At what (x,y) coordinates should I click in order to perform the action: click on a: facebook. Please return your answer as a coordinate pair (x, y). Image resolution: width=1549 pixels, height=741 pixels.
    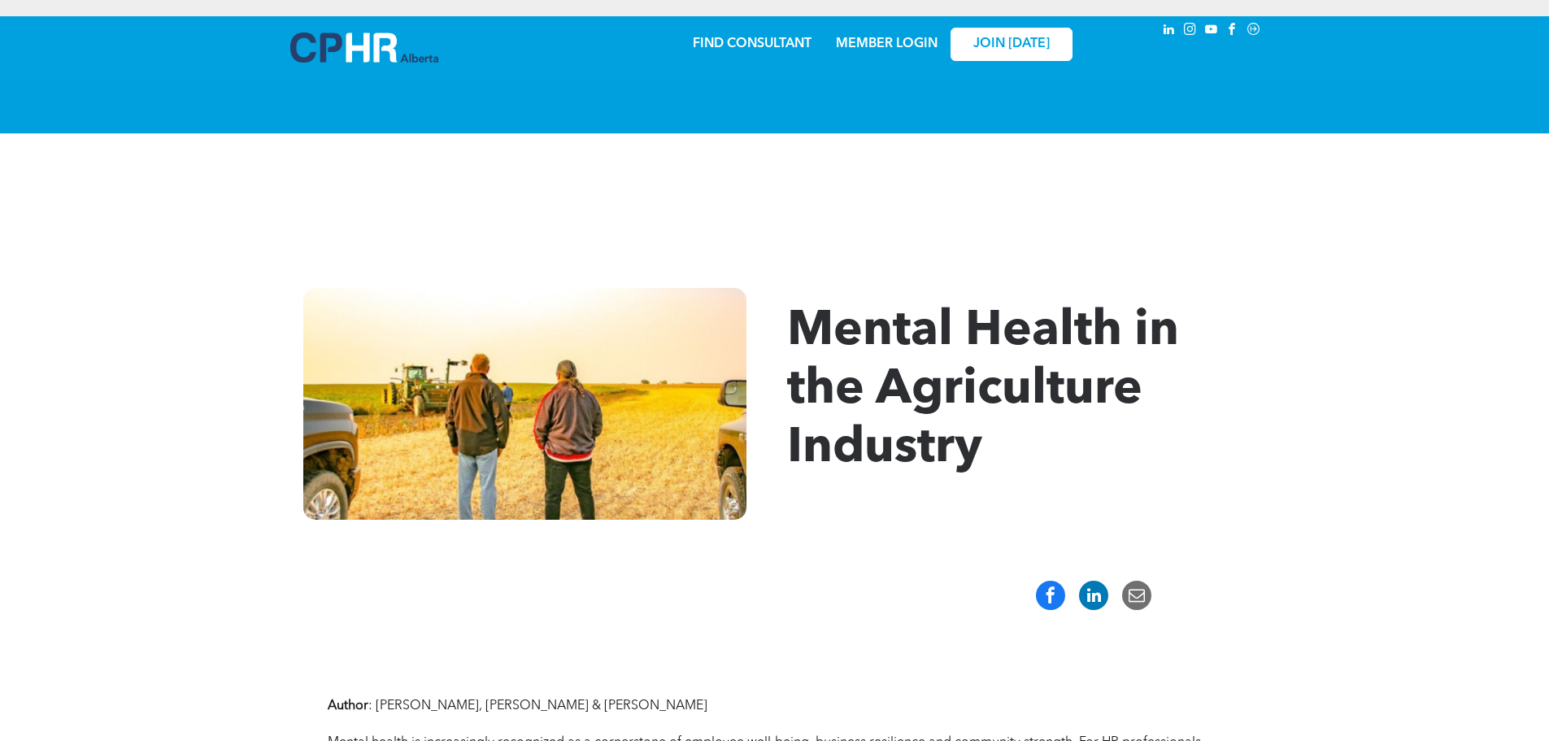
    Looking at the image, I should click on (1233, 31).